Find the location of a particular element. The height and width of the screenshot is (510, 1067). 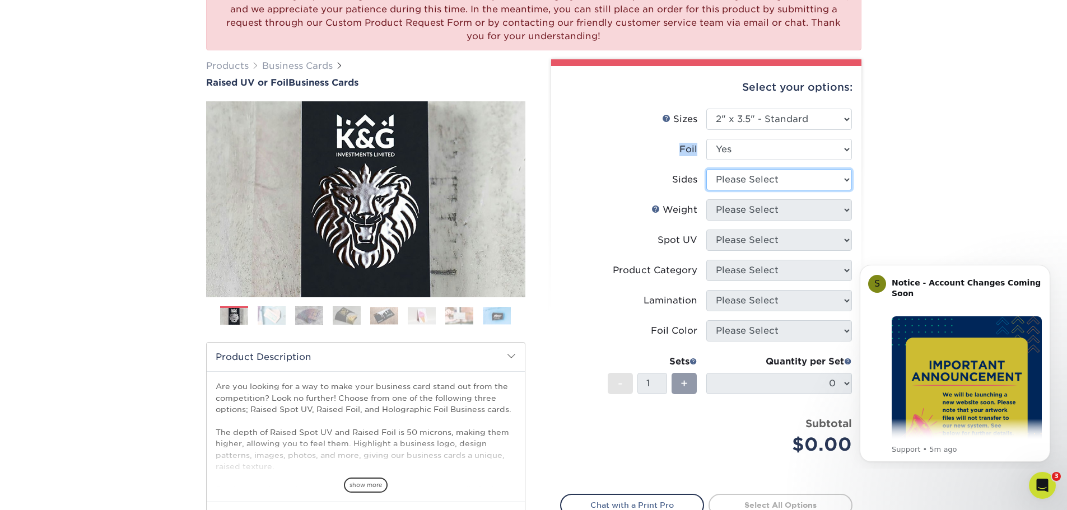

img: Business Cards 07 is located at coordinates (459, 315).